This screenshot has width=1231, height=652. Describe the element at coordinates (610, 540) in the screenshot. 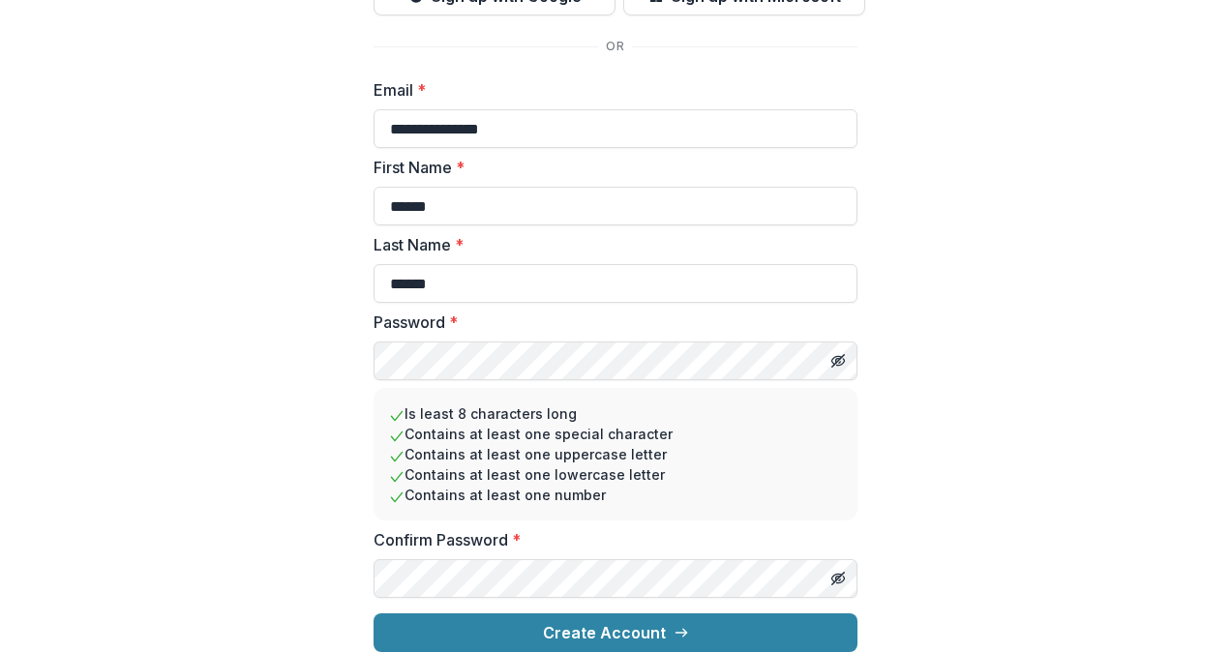

I see `label: Confirm Password` at that location.